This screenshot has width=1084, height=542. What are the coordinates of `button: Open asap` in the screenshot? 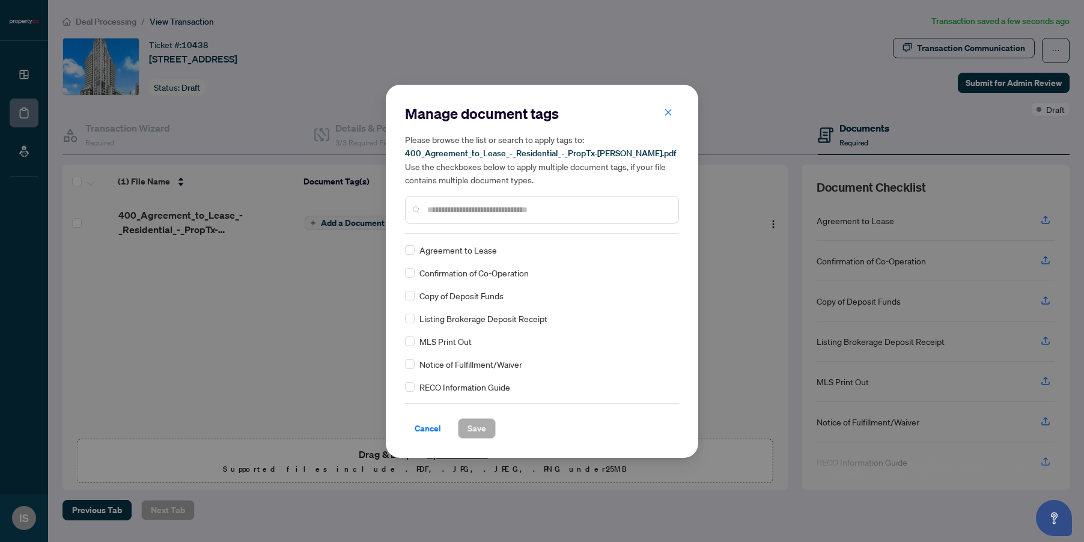 It's located at (1054, 518).